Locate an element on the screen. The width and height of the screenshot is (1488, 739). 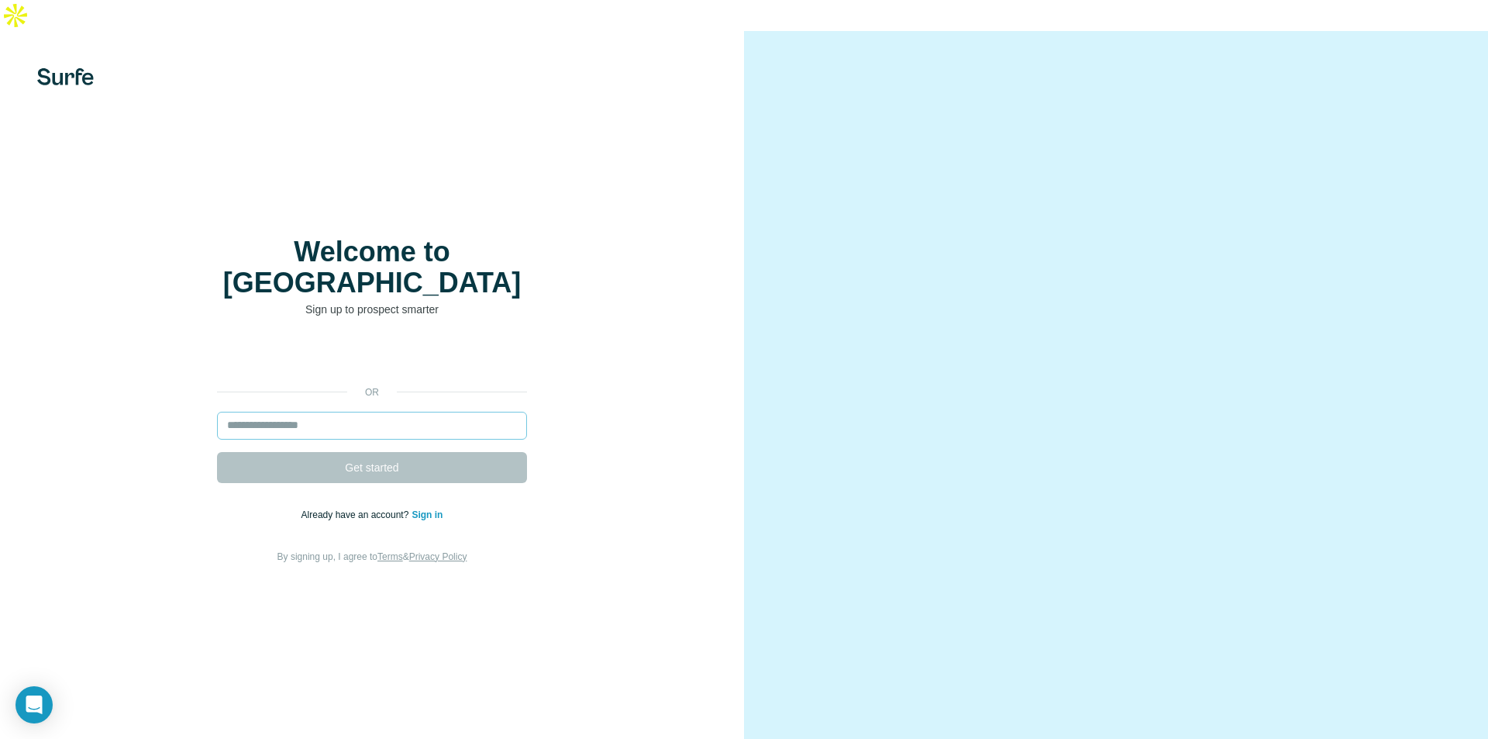
a: Sign in is located at coordinates (427, 515).